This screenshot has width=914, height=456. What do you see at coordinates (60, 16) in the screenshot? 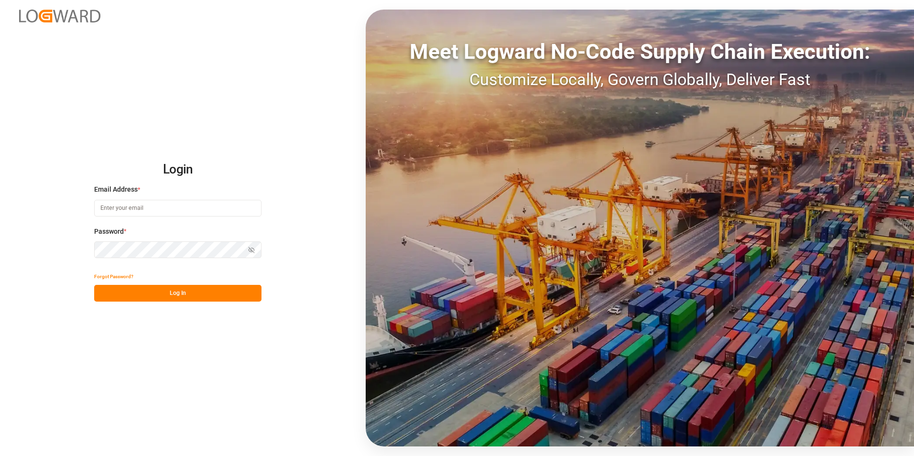
I see `img: Logward_new_orange.png` at bounding box center [60, 16].